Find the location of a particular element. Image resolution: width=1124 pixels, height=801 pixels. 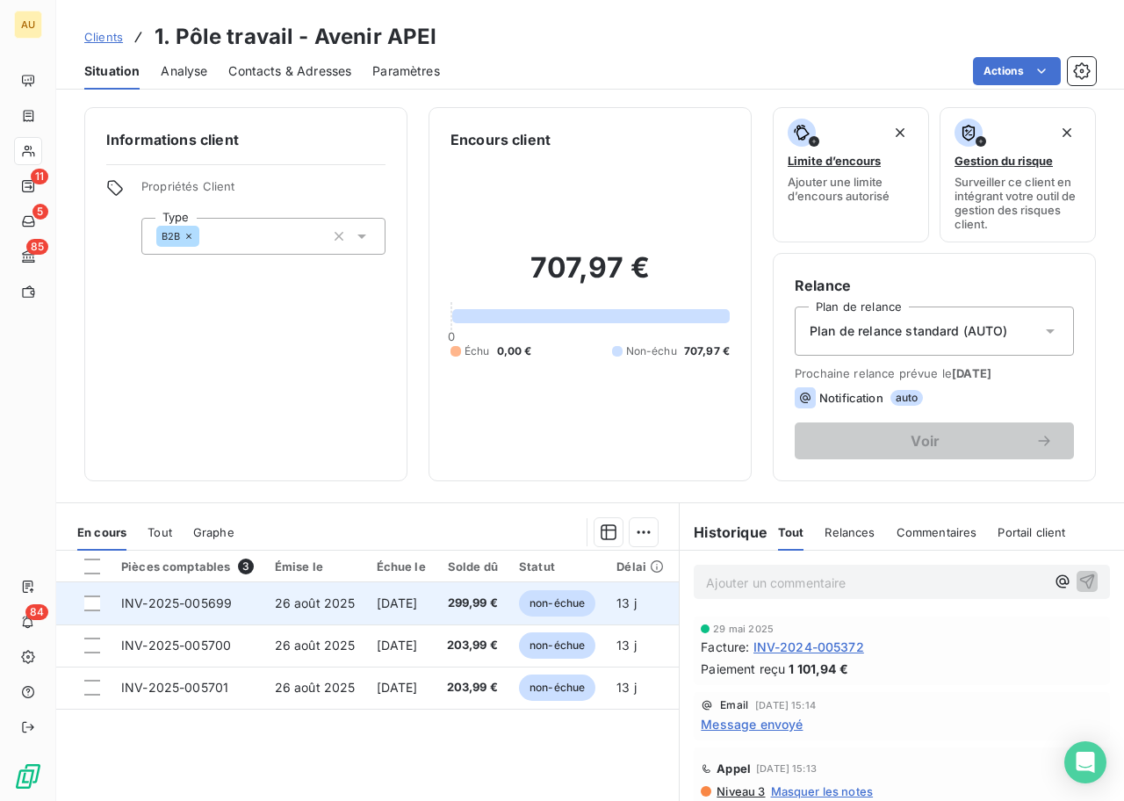

span: Graphe is located at coordinates (213, 532).